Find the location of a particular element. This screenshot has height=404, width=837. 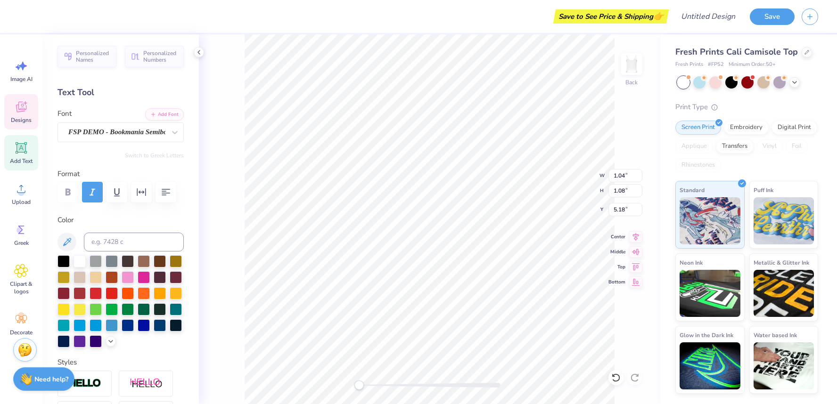

label: Color is located at coordinates (121, 220).